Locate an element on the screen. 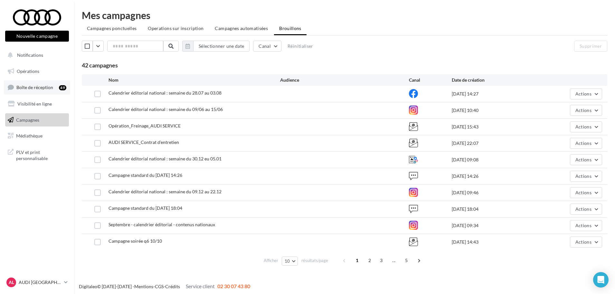  span: 10 is located at coordinates (287, 261).